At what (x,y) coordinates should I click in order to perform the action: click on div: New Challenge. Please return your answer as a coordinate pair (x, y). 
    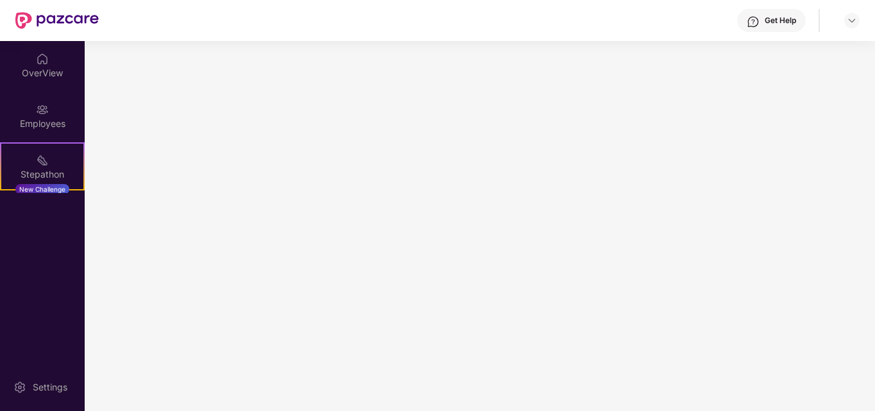
    Looking at the image, I should click on (42, 189).